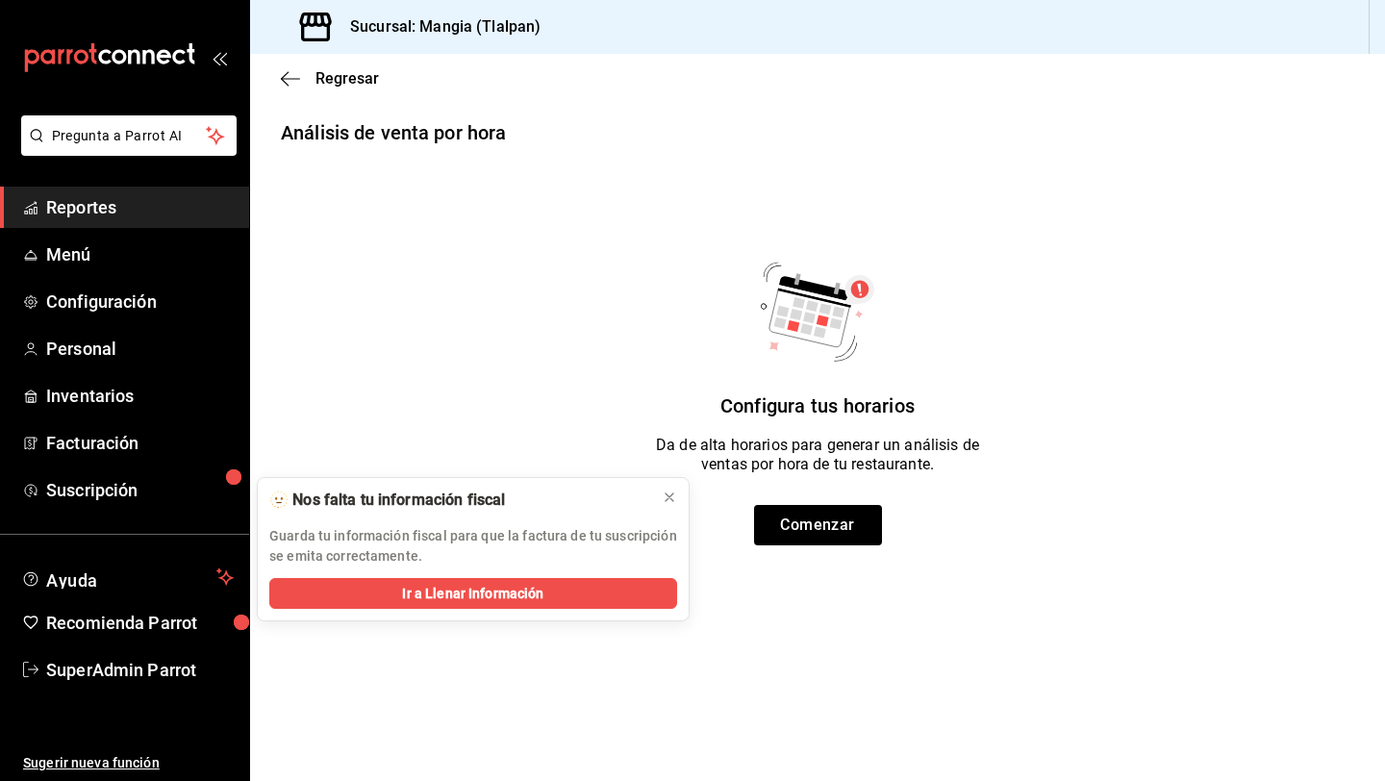 The width and height of the screenshot is (1385, 781). What do you see at coordinates (473, 594) in the screenshot?
I see `button: Ir a Llenar Información` at bounding box center [473, 594].